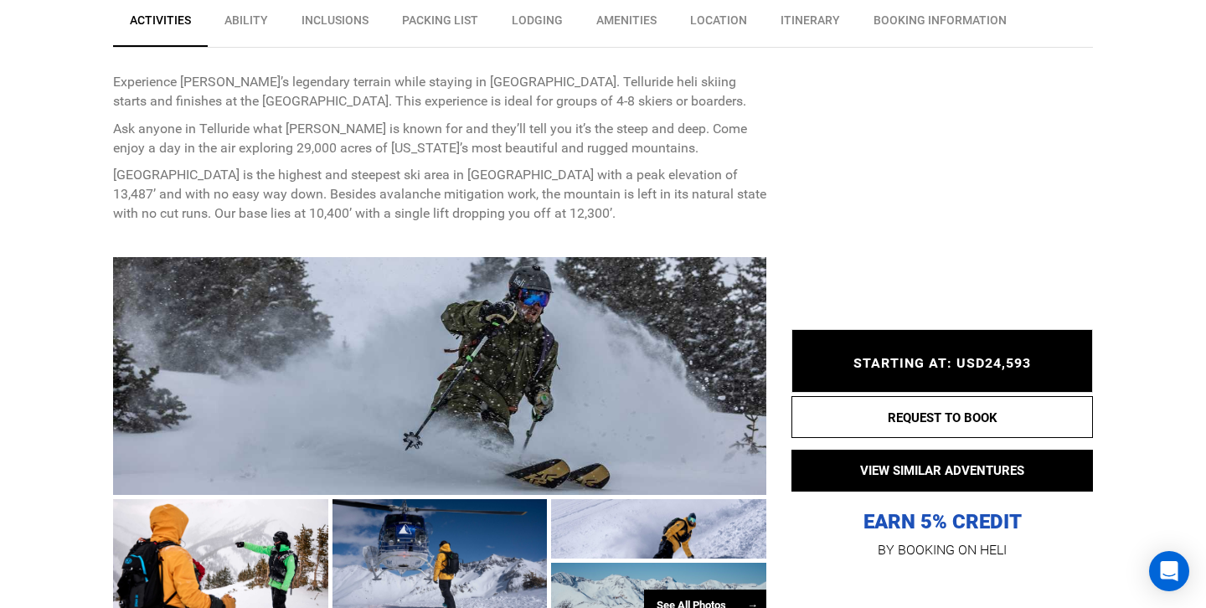 The image size is (1206, 608). Describe the element at coordinates (335, 24) in the screenshot. I see `a: Inclusions` at that location.